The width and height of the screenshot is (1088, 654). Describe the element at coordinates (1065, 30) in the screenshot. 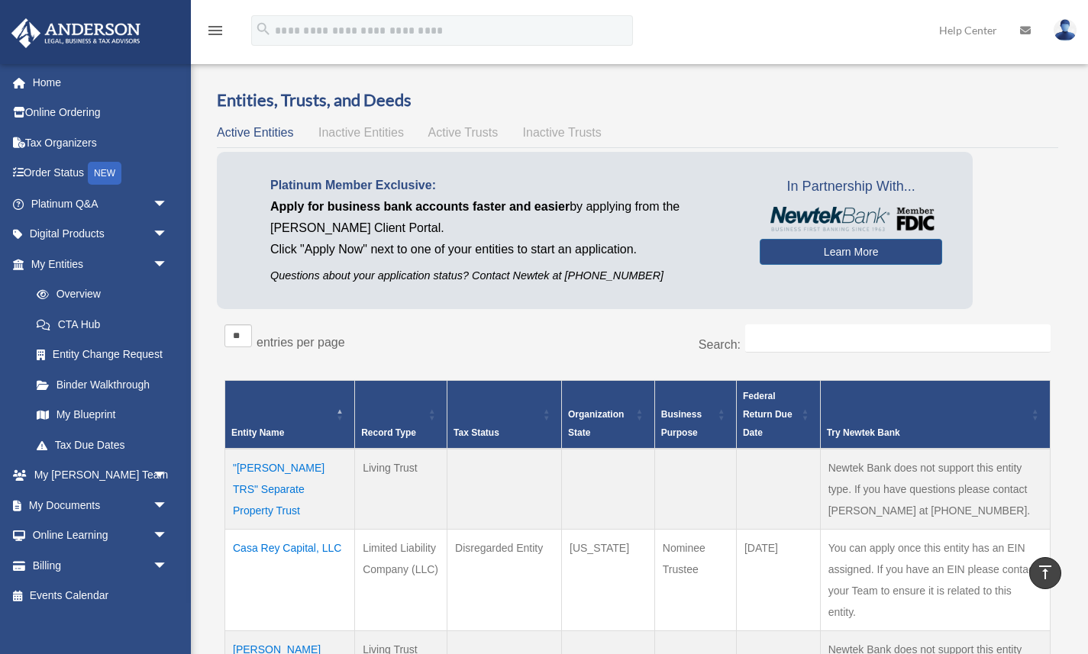

I see `img: User Pic` at that location.